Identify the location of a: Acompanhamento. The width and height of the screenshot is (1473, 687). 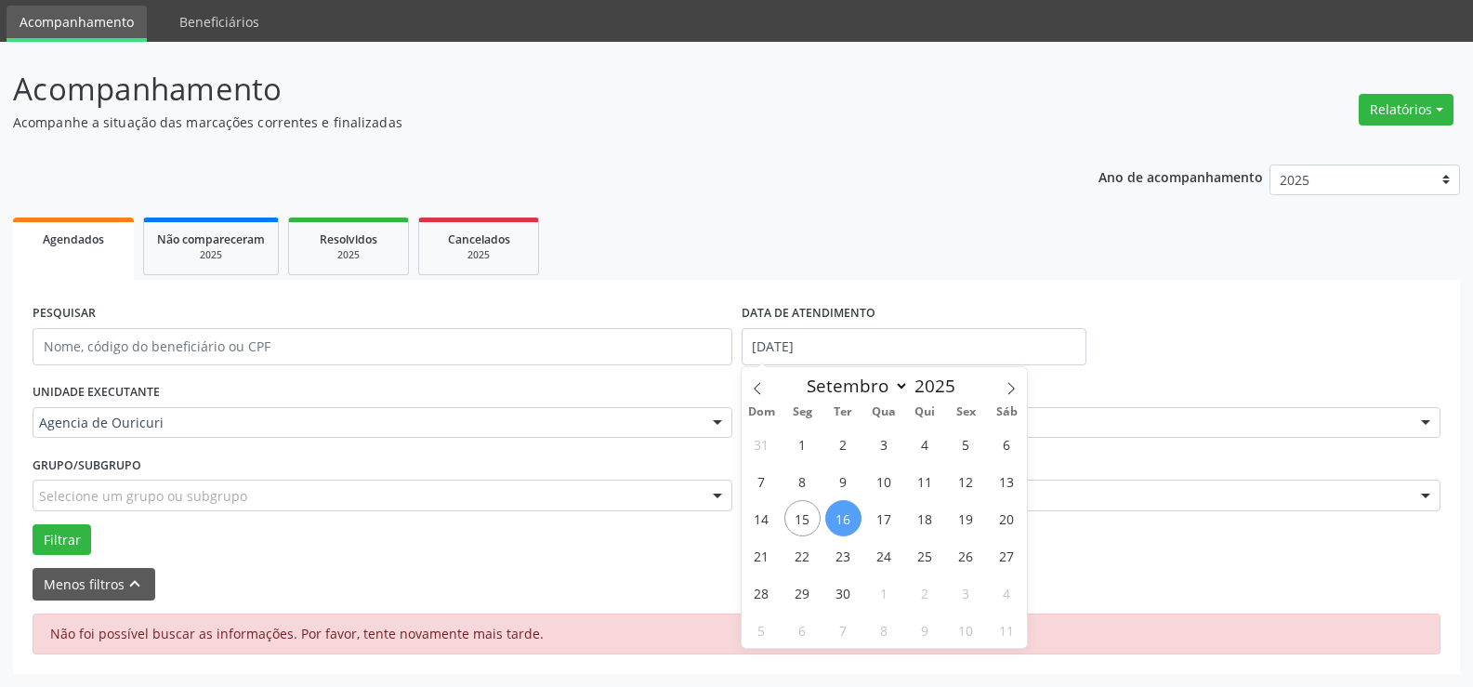
(76, 23).